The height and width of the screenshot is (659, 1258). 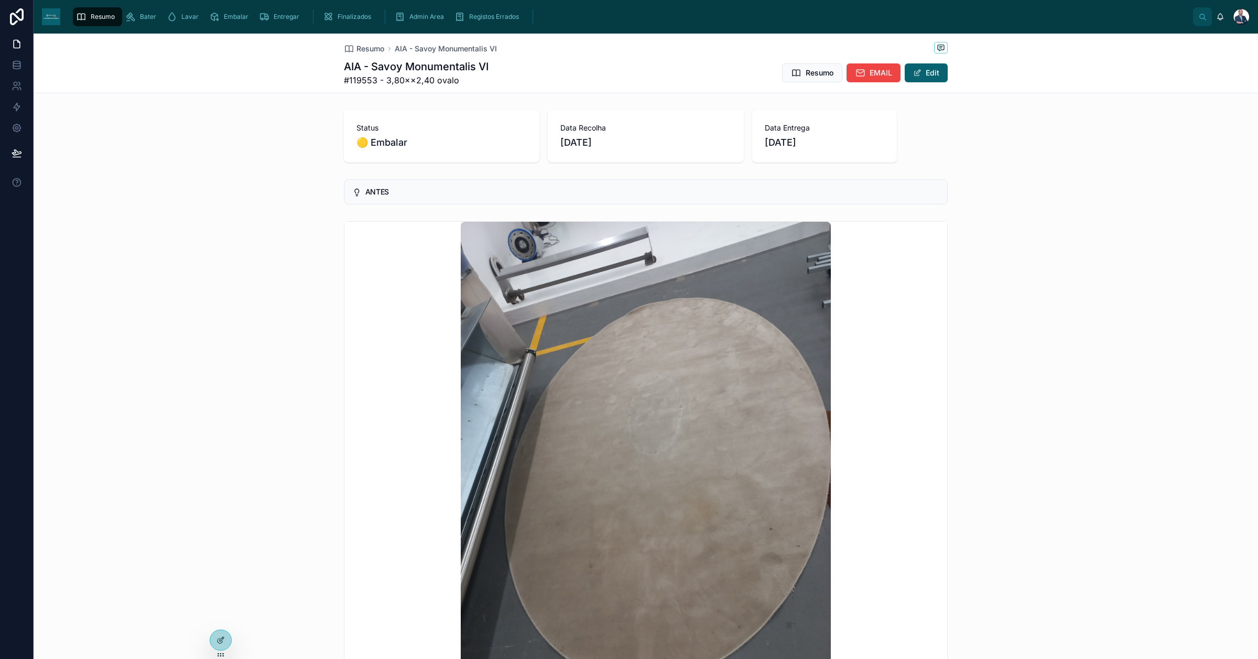 What do you see at coordinates (185, 17) in the screenshot?
I see `a: Lavar` at bounding box center [185, 17].